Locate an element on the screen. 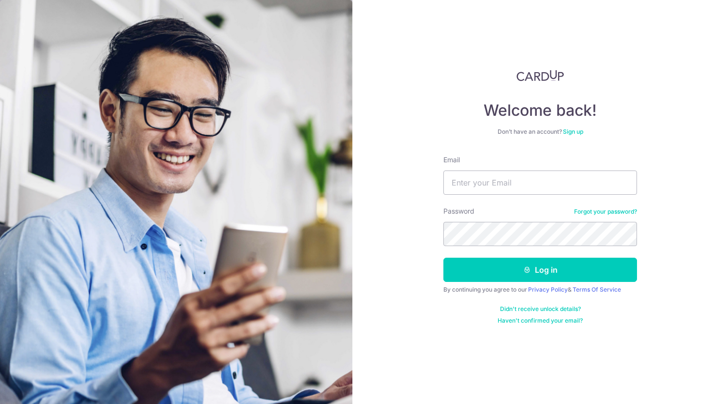  a: Forgot your password? is located at coordinates (606, 212).